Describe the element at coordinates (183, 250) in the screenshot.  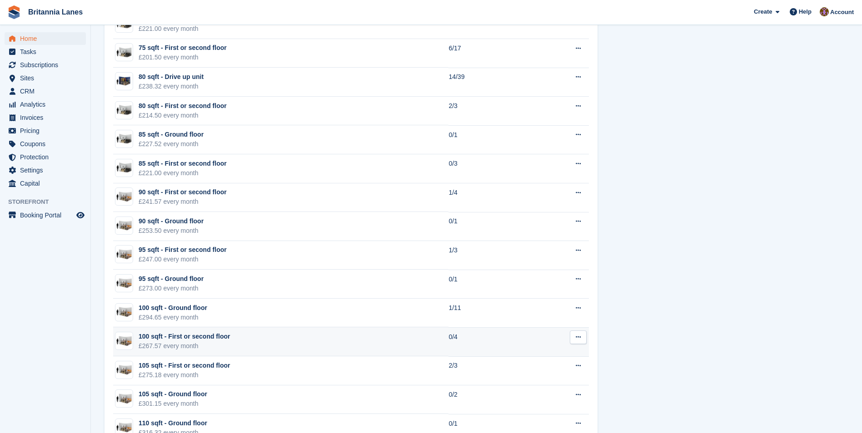
I see `div: 95 sqft - First or second floor` at that location.